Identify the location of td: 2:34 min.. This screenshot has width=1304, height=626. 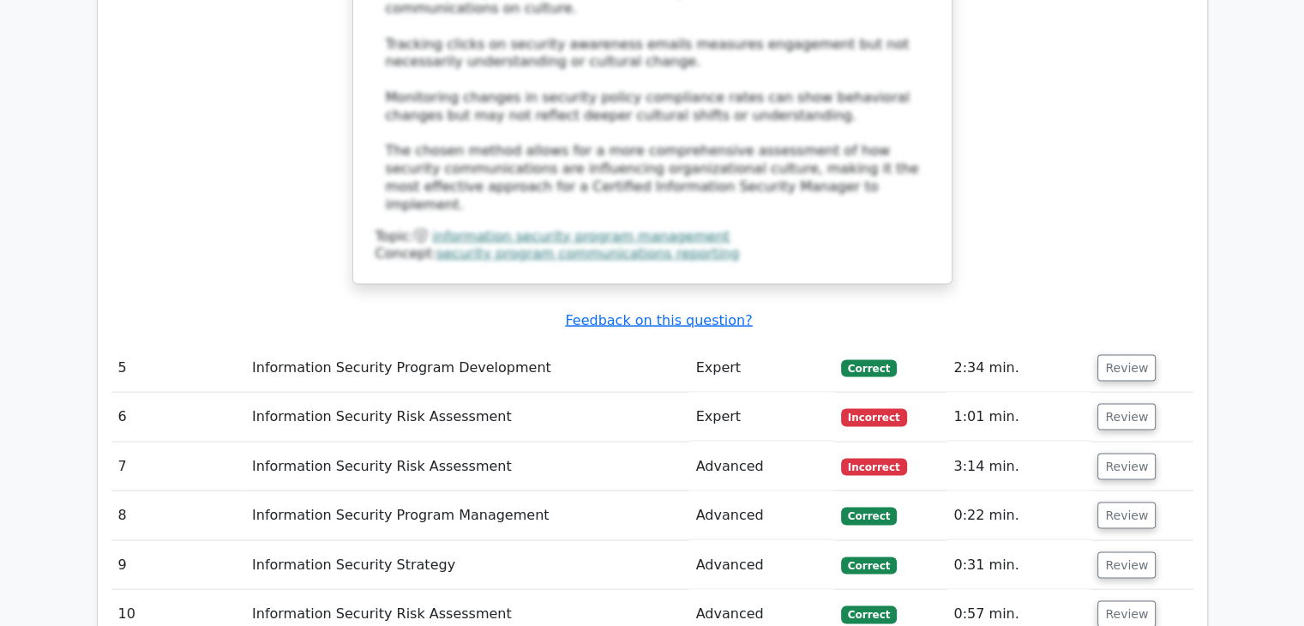
(1019, 368).